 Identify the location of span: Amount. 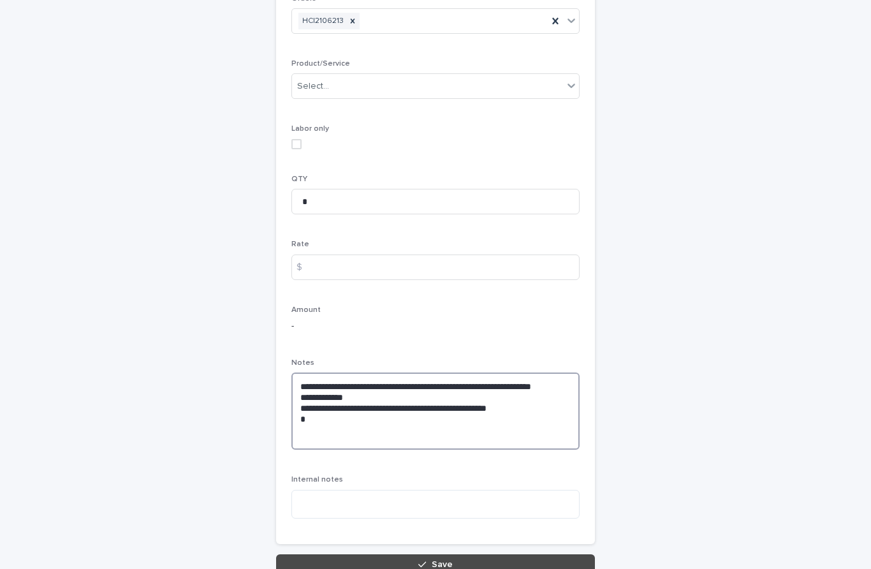
(306, 310).